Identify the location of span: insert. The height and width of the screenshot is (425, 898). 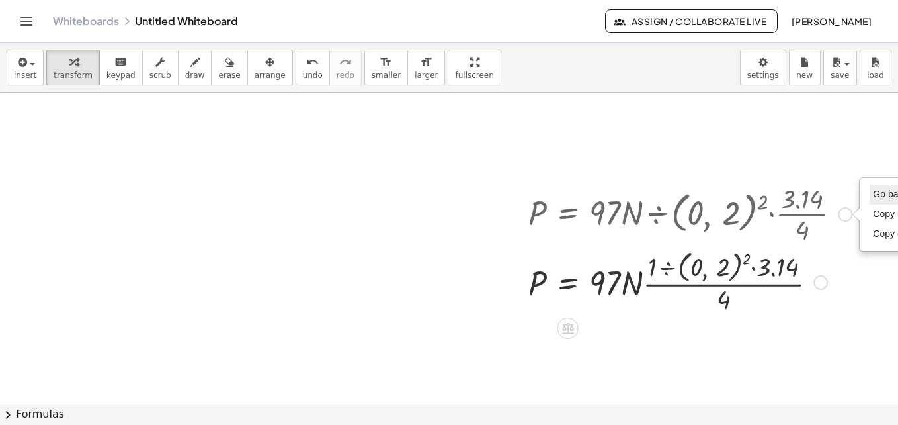
(25, 75).